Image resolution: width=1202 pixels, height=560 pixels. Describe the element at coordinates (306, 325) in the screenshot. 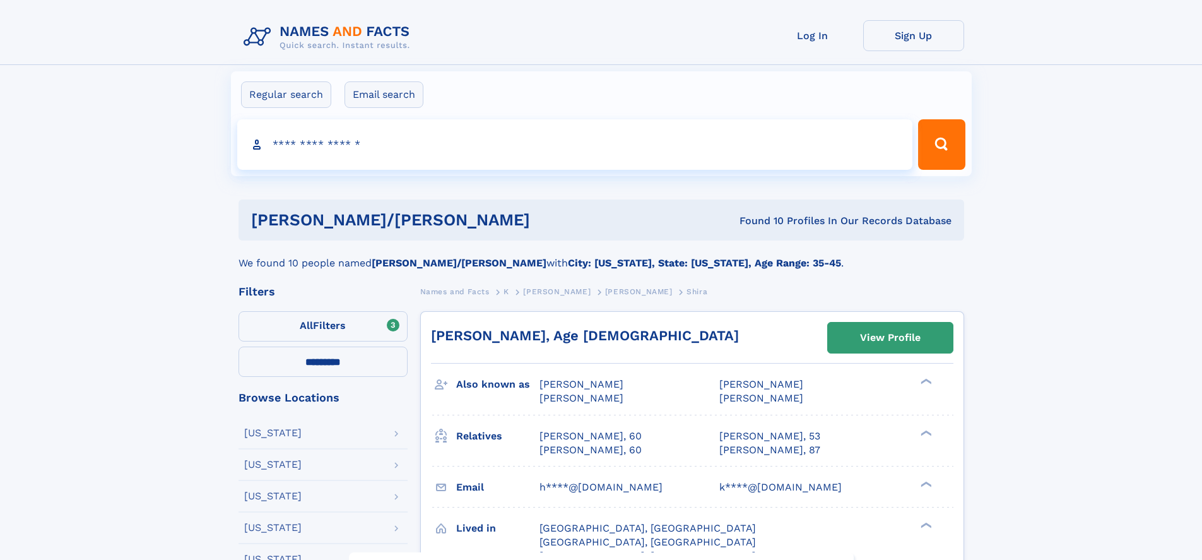

I see `span: All` at that location.